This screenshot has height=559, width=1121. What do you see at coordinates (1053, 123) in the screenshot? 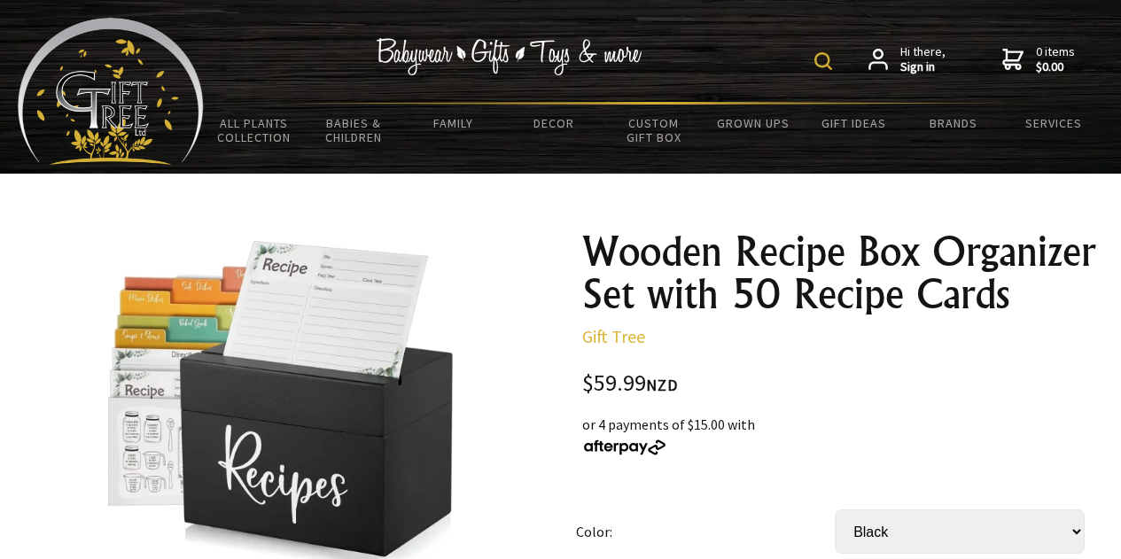
I see `a: Services` at bounding box center [1053, 123].